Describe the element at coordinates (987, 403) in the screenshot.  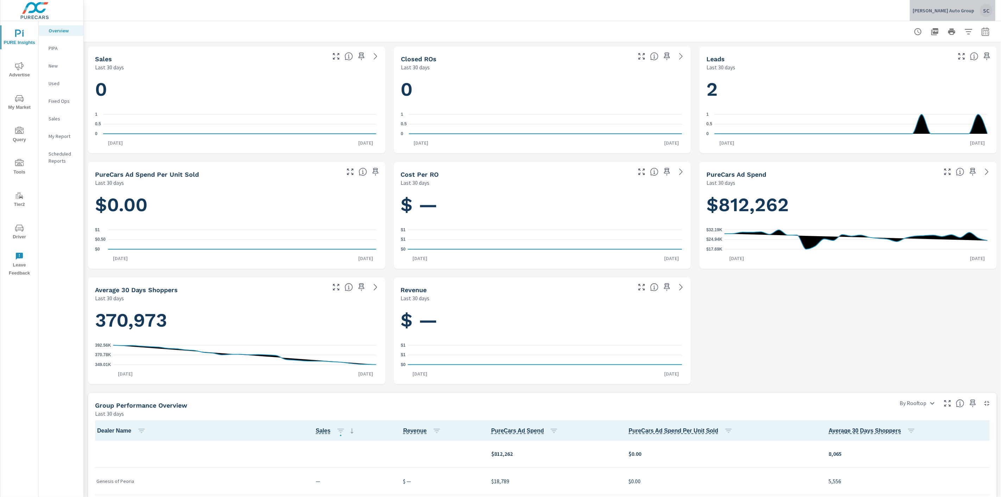
I see `button: Minimize Widget` at that location.